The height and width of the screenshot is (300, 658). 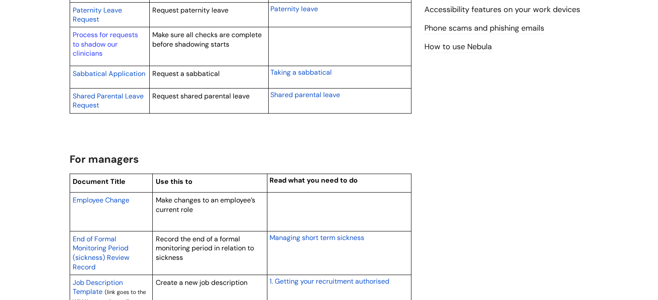 What do you see at coordinates (204, 249) in the screenshot?
I see `span: Record the end of a formal monitoring period in relation to sickness` at bounding box center [204, 249].